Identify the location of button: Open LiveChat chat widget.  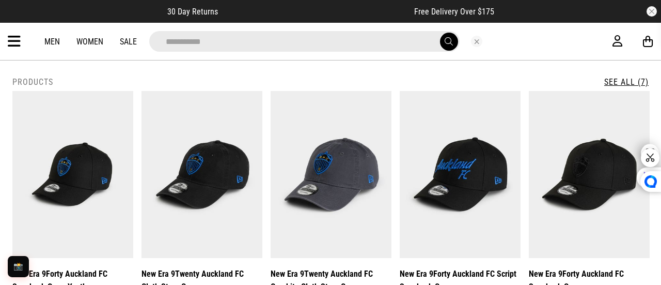
(24, 20).